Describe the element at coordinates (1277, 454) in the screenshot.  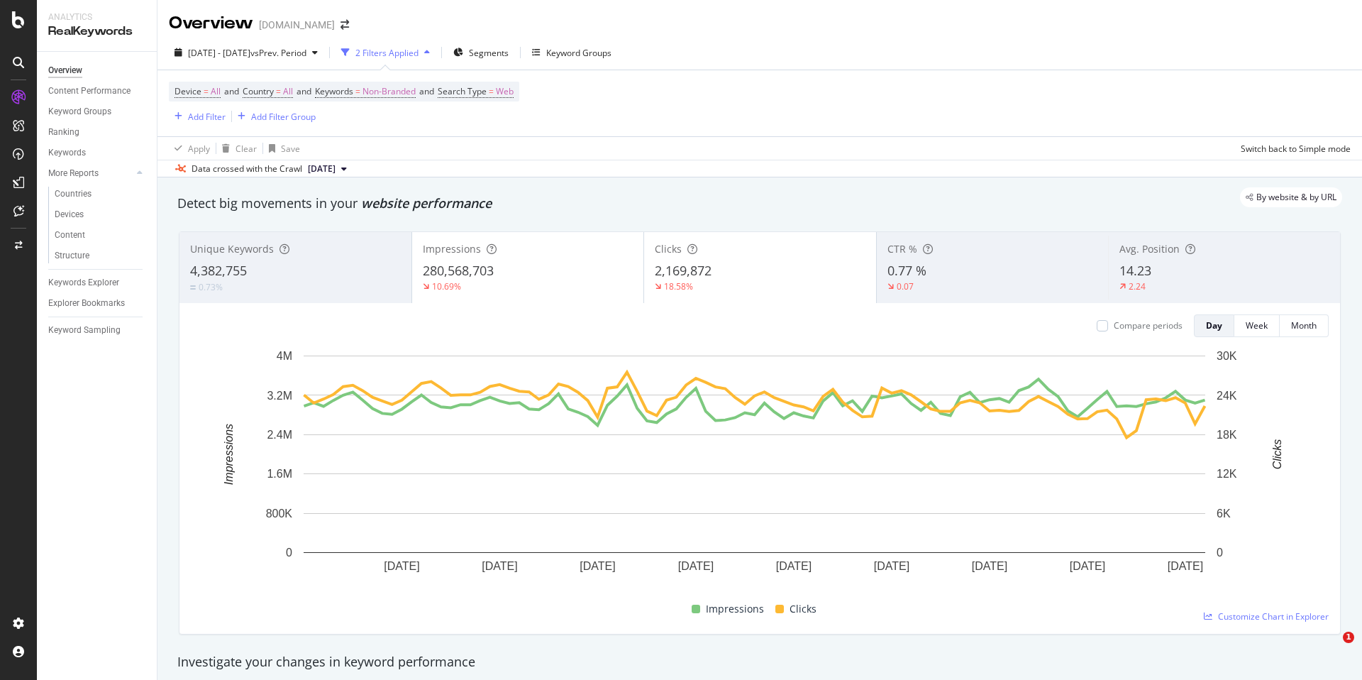
I see `text: Clicks` at that location.